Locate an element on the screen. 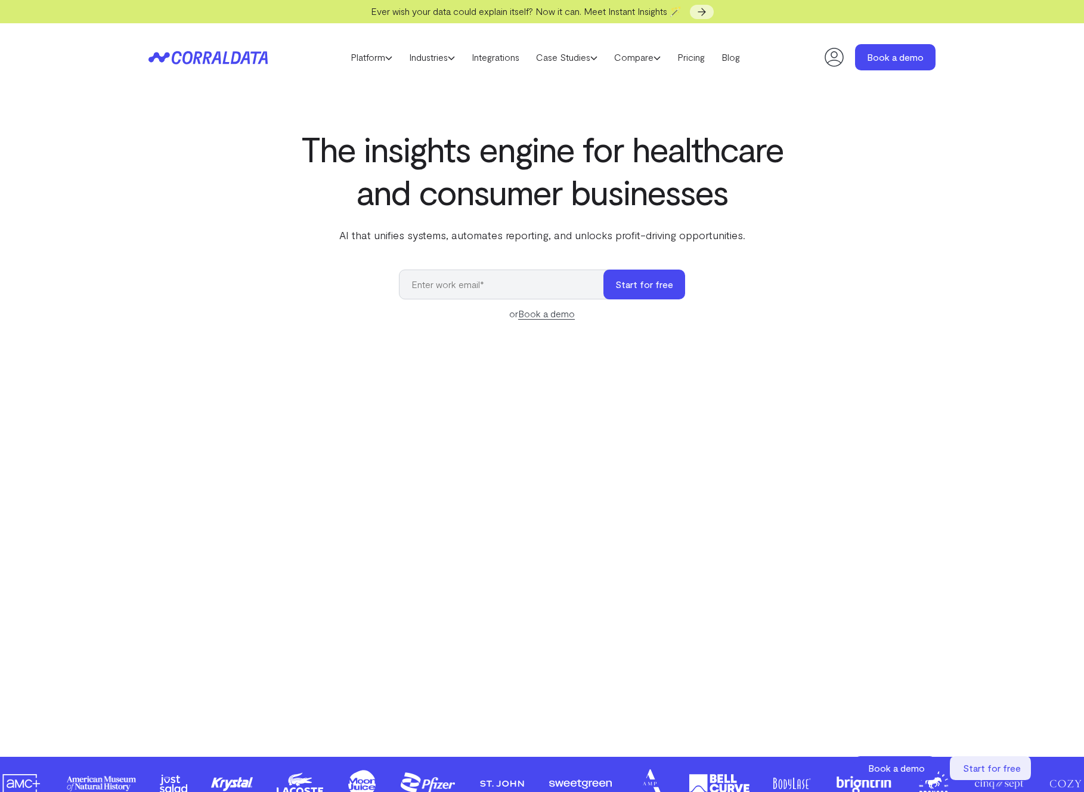  a: Integrations is located at coordinates (495, 57).